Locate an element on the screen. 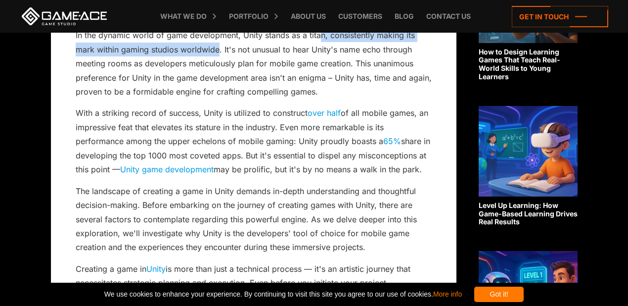 This screenshot has width=628, height=306. a: Unity is located at coordinates (156, 269).